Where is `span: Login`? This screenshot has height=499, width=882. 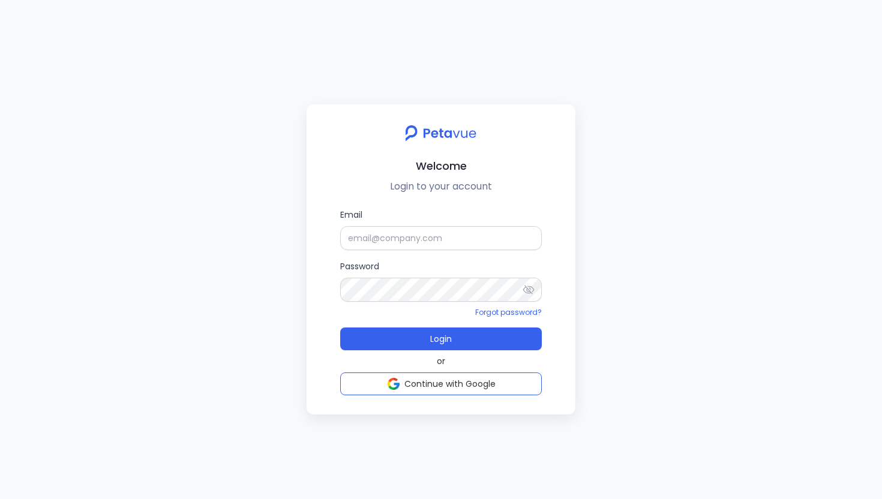 span: Login is located at coordinates (441, 339).